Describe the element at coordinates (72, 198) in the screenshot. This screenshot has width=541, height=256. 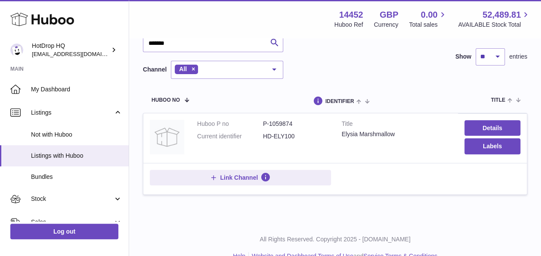
I see `span: Stock` at that location.